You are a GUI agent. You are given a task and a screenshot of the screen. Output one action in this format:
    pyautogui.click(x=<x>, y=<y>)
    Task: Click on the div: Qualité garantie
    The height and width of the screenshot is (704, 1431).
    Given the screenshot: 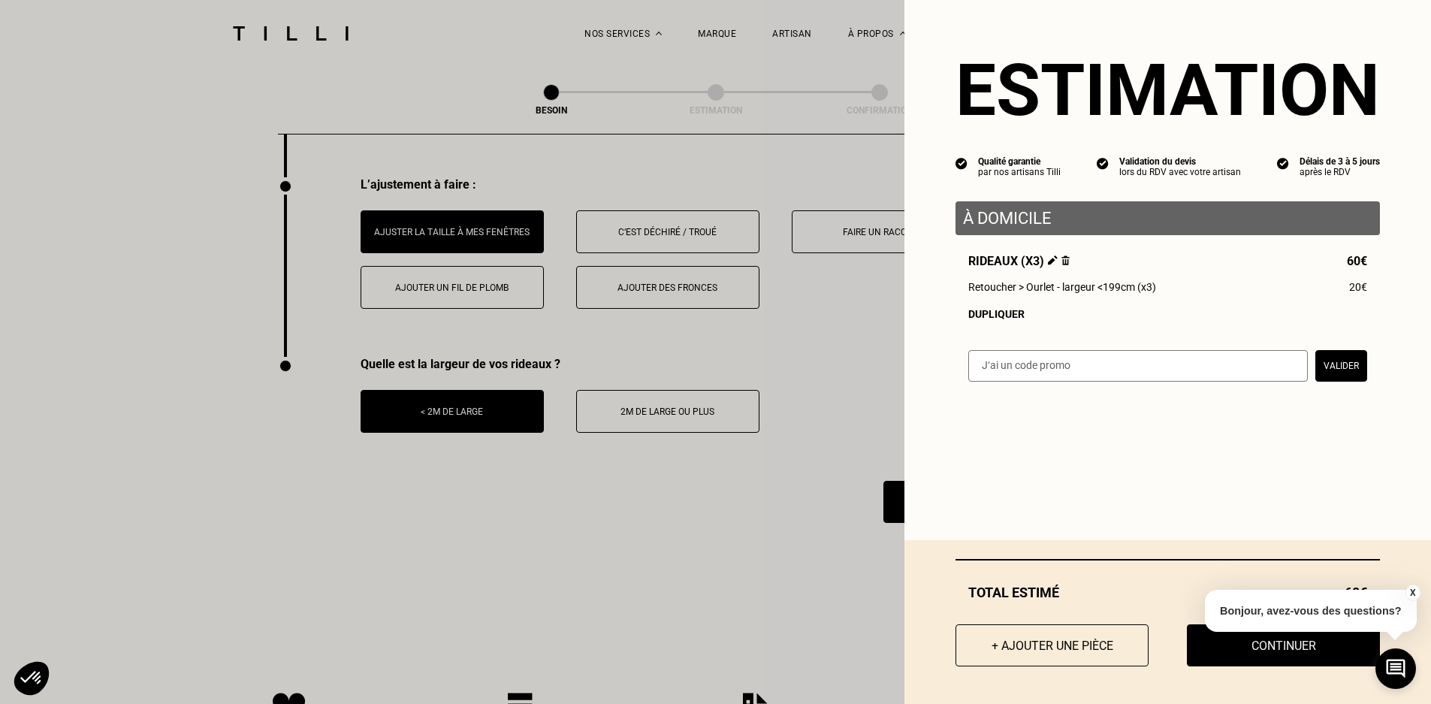 What is the action you would take?
    pyautogui.click(x=1019, y=161)
    